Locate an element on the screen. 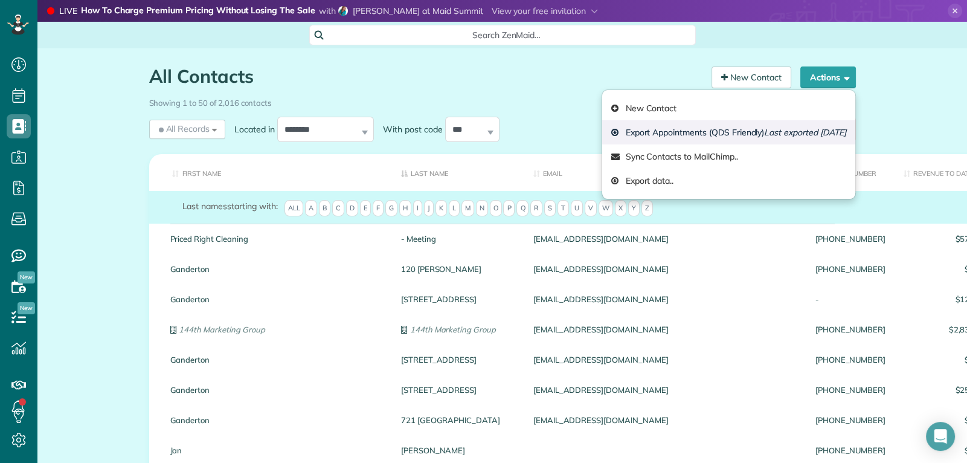 This screenshot has width=967, height=463. a: Sync Contacts to MailChimp.. is located at coordinates (729, 156).